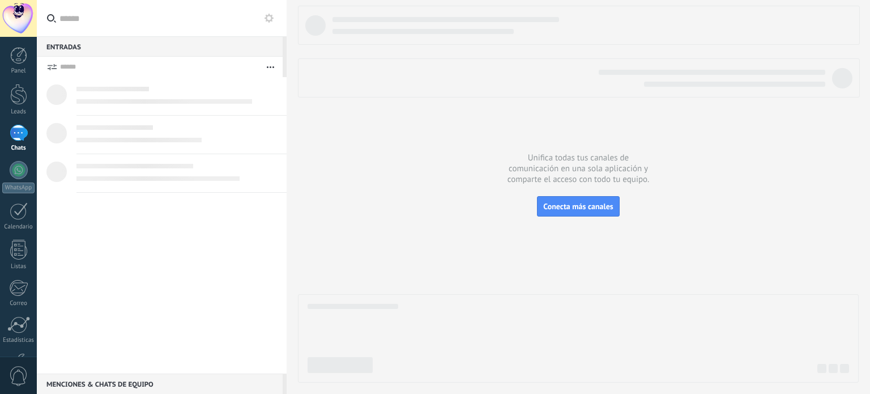  What do you see at coordinates (18, 187) in the screenshot?
I see `div: WhatsApp` at bounding box center [18, 187].